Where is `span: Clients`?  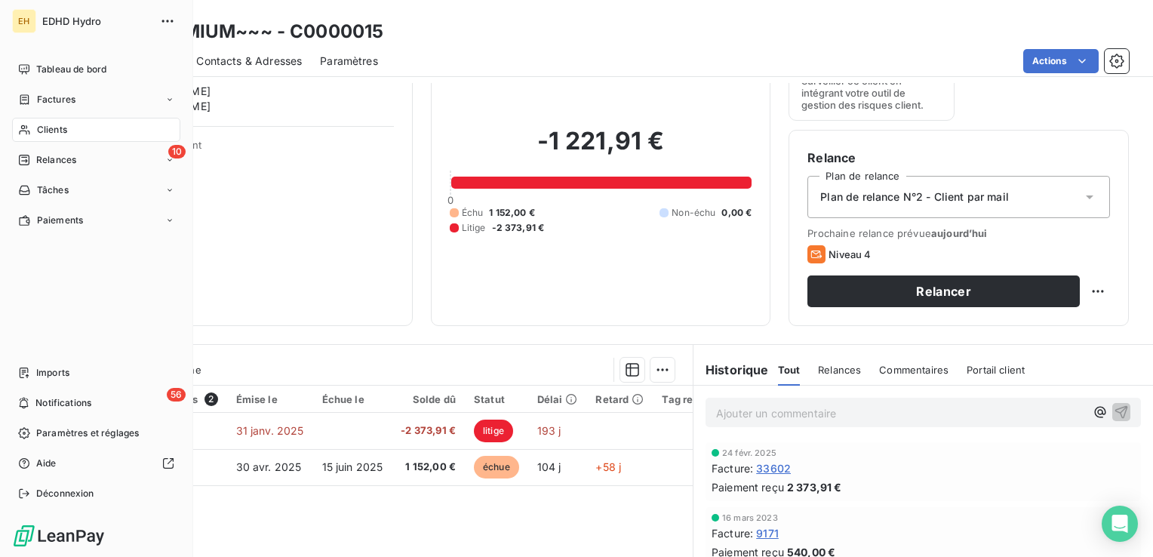 span: Clients is located at coordinates (52, 130).